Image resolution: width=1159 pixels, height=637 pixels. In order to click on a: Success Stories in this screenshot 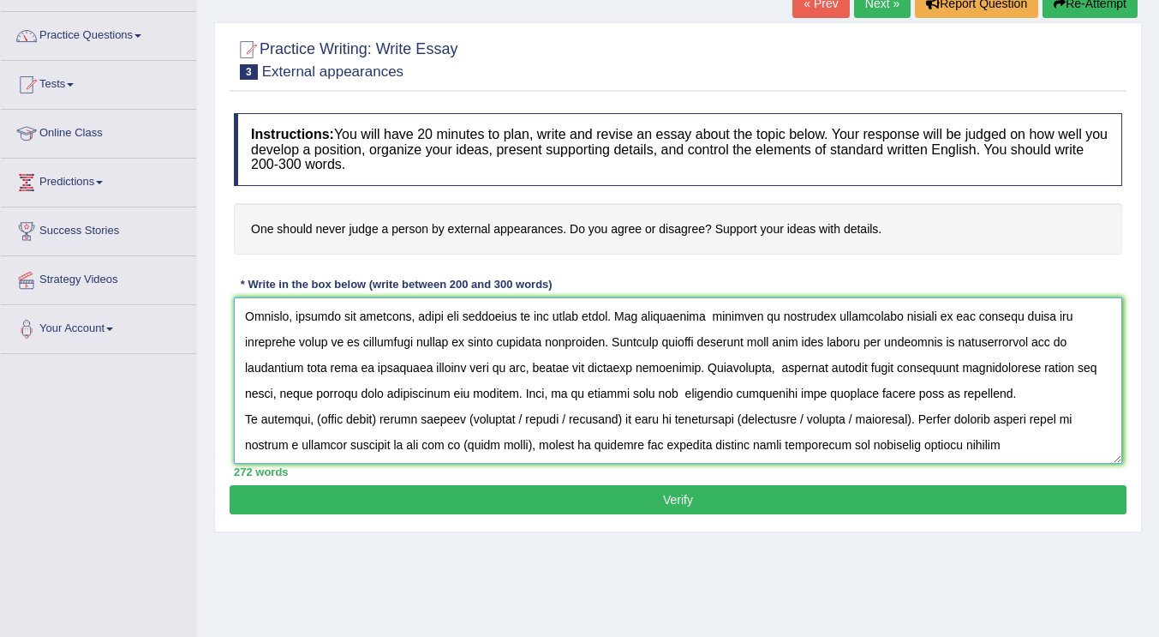, I will do `click(99, 229)`.